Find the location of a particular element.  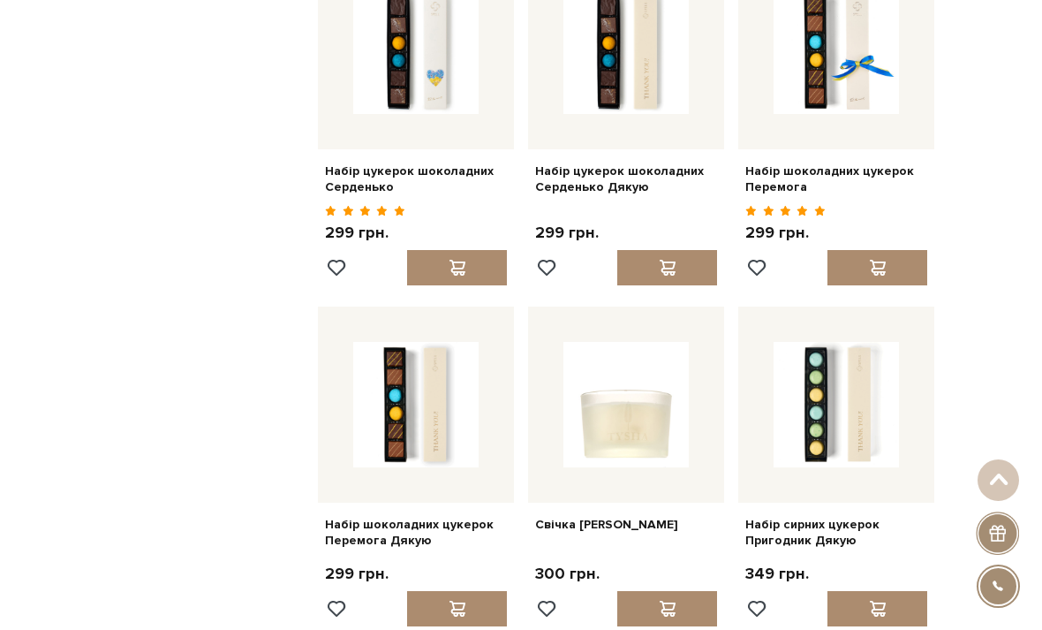

a: Набір шоколадних цукерок Перемога Дякую is located at coordinates (416, 532).